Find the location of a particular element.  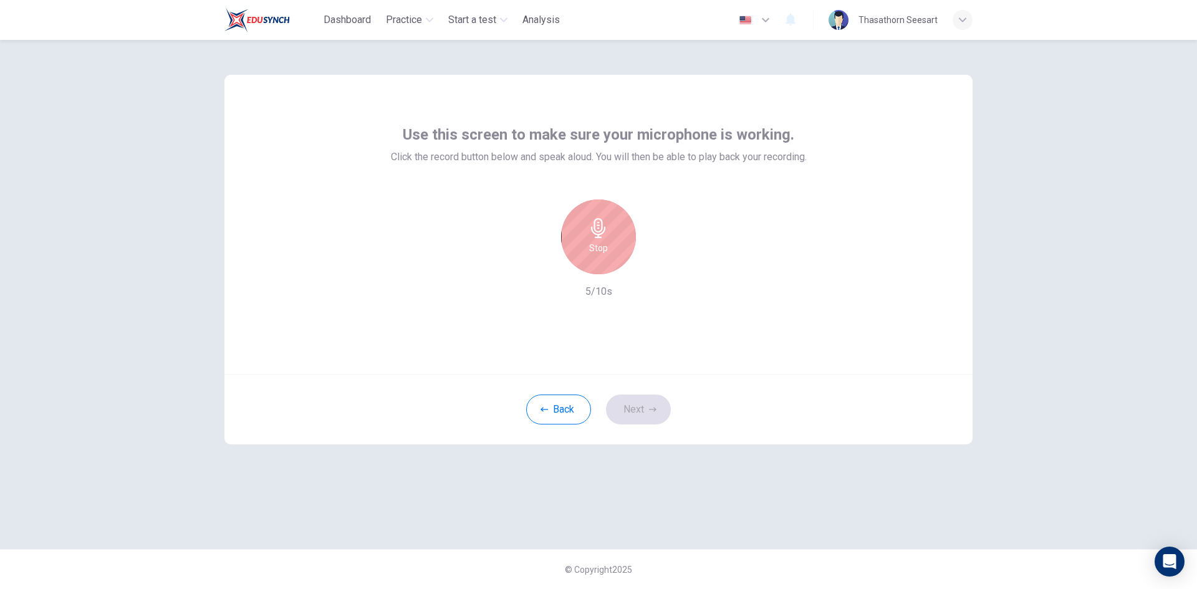

button: Start a test is located at coordinates (478, 20).